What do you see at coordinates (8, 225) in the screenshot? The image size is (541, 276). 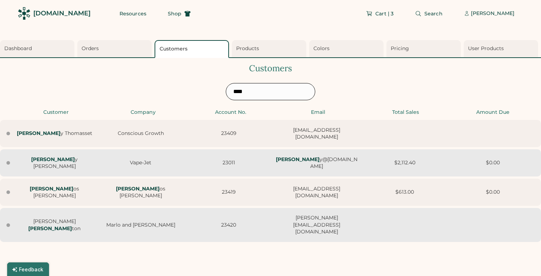 I see `div: Last seen Sep 30, 25 at 7:41 am` at bounding box center [8, 225].